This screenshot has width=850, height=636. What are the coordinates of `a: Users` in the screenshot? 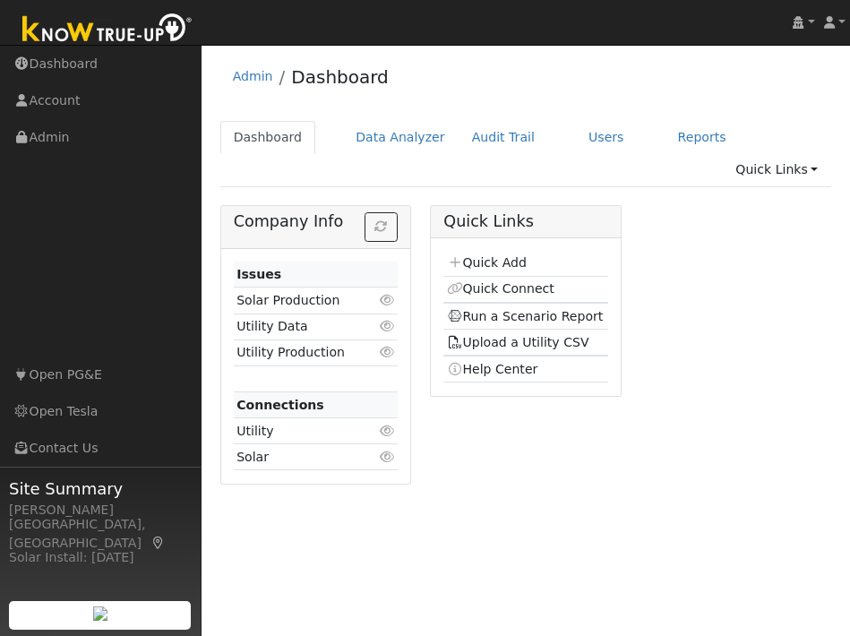 It's located at (606, 137).